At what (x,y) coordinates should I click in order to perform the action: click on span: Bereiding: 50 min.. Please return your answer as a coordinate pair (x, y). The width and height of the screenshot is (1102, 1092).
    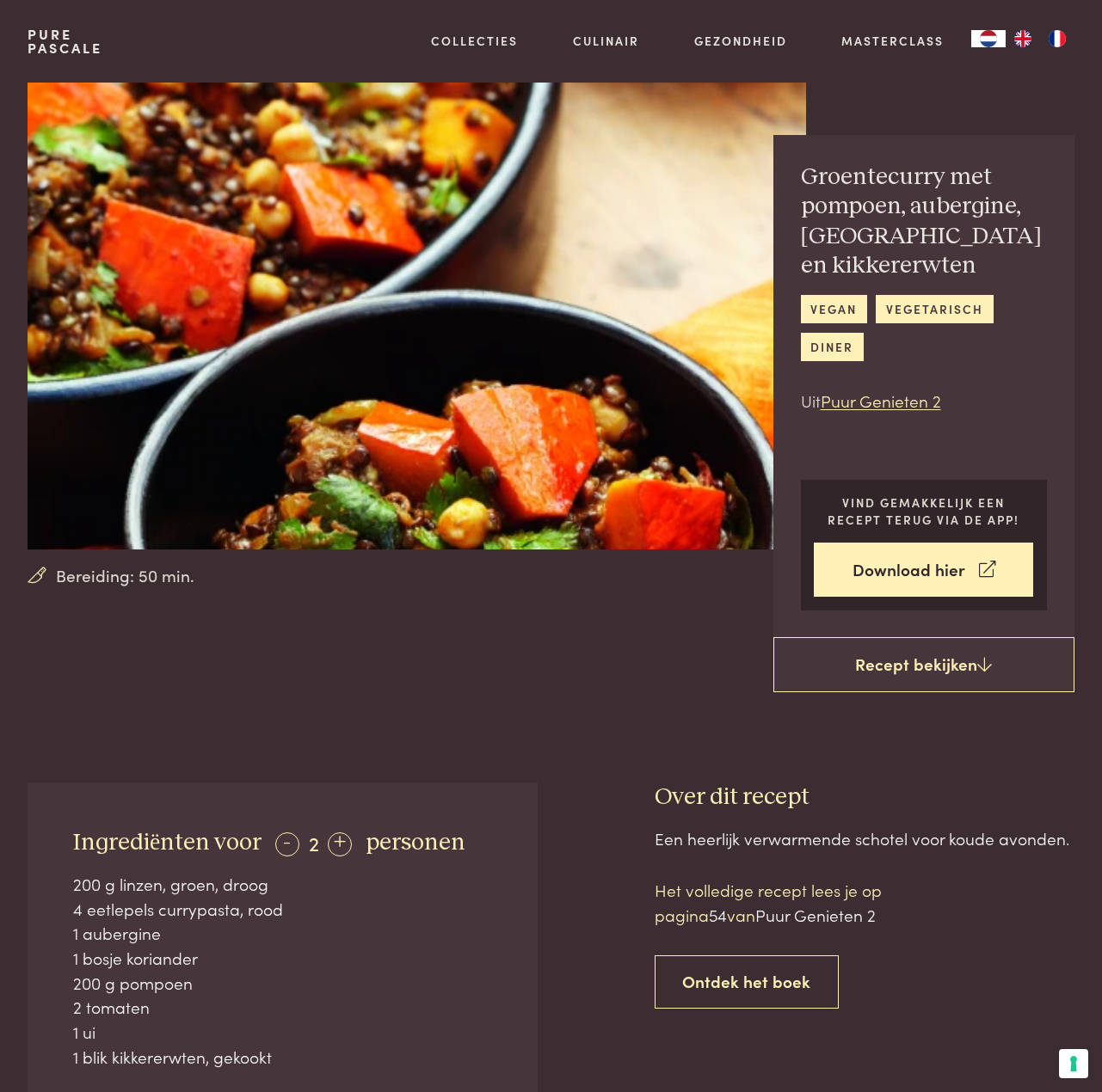
    Looking at the image, I should click on (125, 575).